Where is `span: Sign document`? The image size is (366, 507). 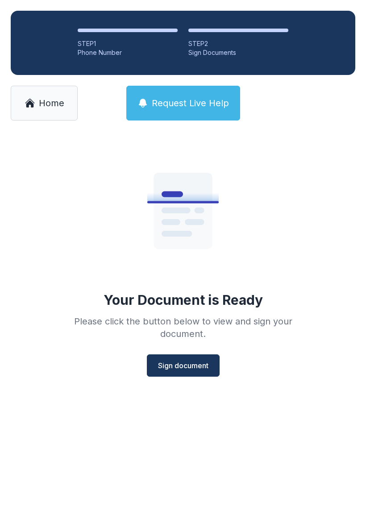
span: Sign document is located at coordinates (183, 366).